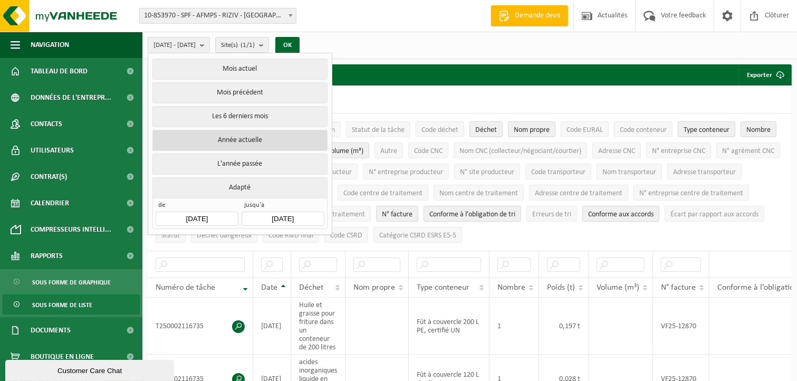 The image size is (797, 381). Describe the element at coordinates (472, 214) in the screenshot. I see `span: Conforme à l’obligation de tri` at that location.